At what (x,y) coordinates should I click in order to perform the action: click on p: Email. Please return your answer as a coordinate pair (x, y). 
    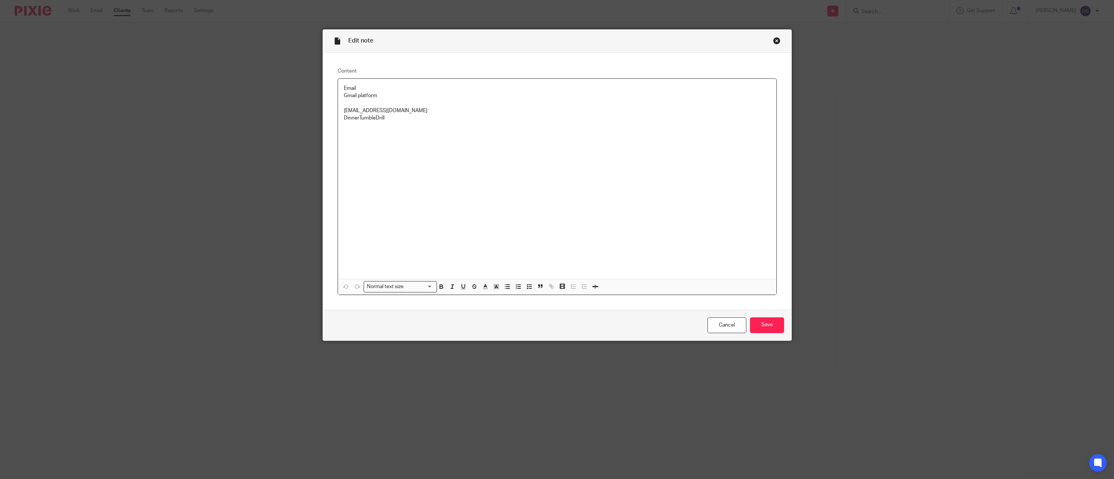
    Looking at the image, I should click on (557, 88).